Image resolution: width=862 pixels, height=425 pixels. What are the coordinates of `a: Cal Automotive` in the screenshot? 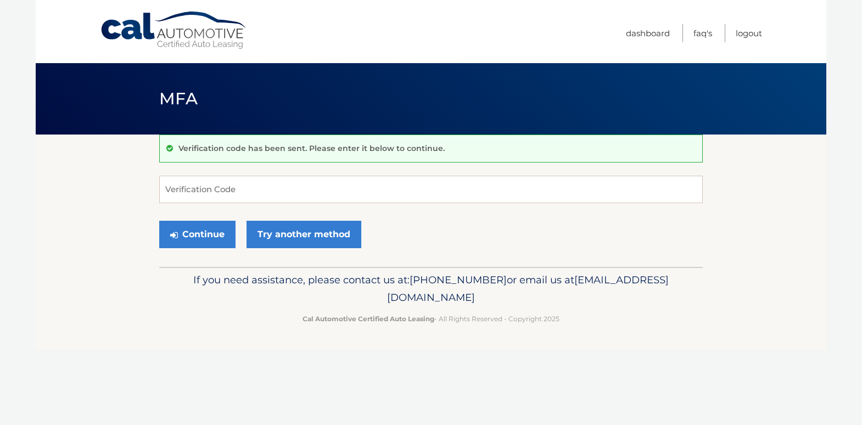 It's located at (174, 30).